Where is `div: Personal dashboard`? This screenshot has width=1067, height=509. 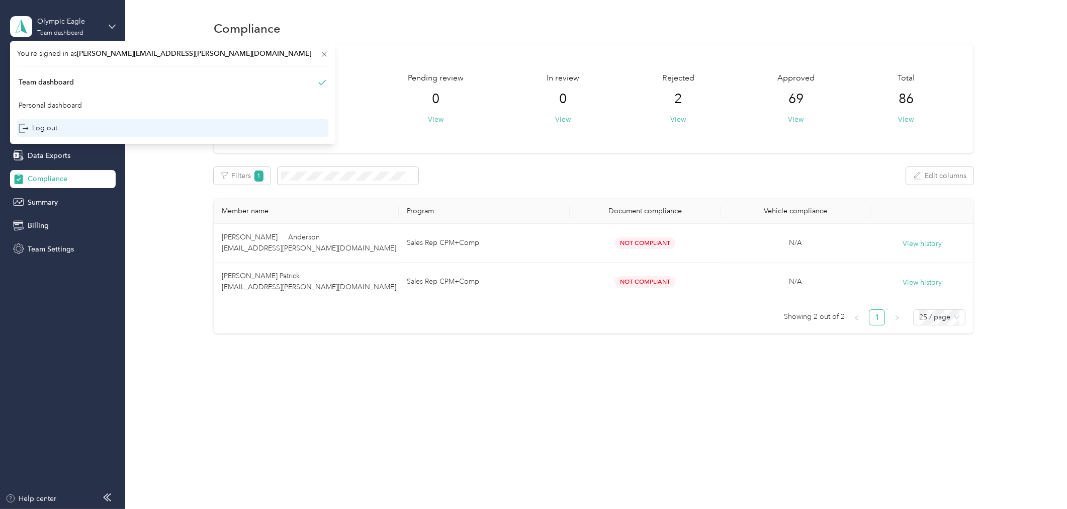
div: Personal dashboard is located at coordinates (50, 105).